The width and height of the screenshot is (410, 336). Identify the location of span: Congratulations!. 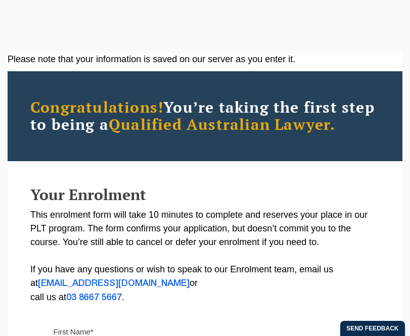
(96, 107).